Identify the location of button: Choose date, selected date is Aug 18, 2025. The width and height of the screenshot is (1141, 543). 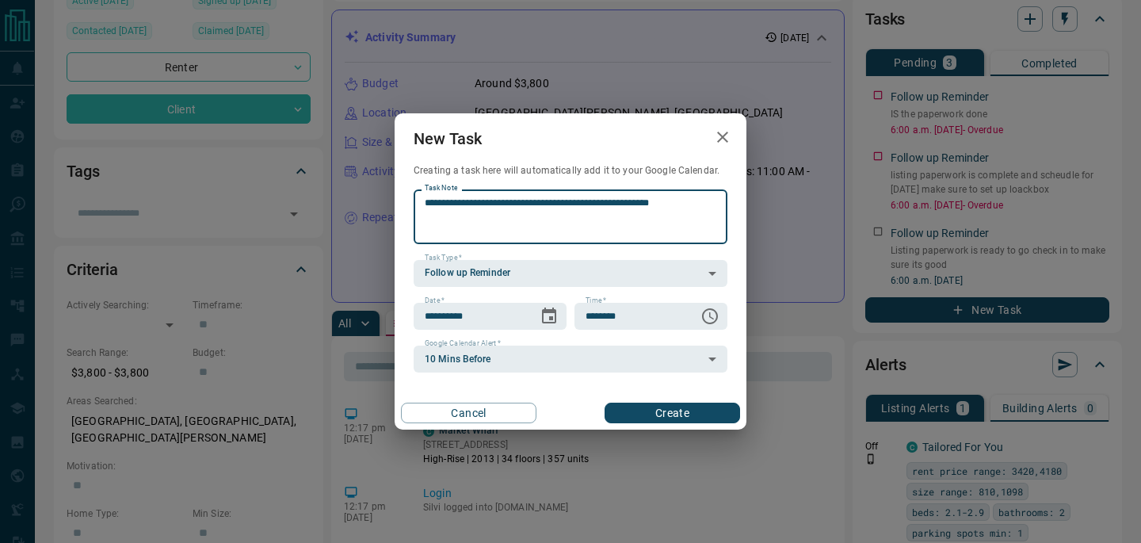
(549, 316).